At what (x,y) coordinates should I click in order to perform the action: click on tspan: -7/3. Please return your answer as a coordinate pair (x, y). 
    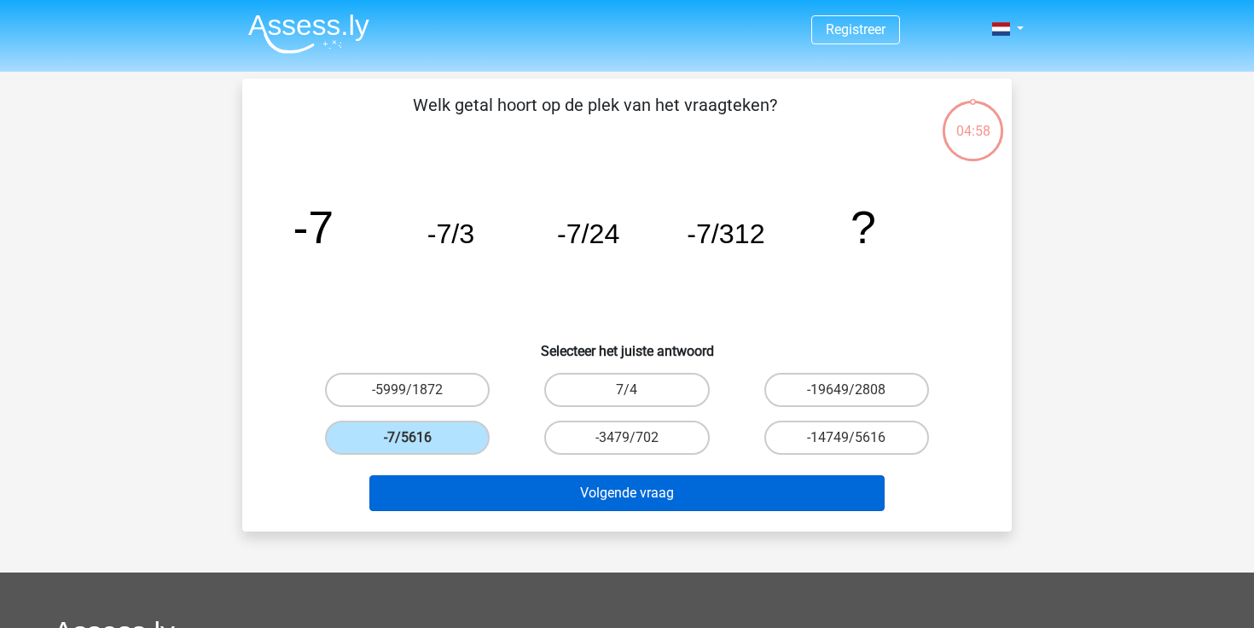
    Looking at the image, I should click on (451, 234).